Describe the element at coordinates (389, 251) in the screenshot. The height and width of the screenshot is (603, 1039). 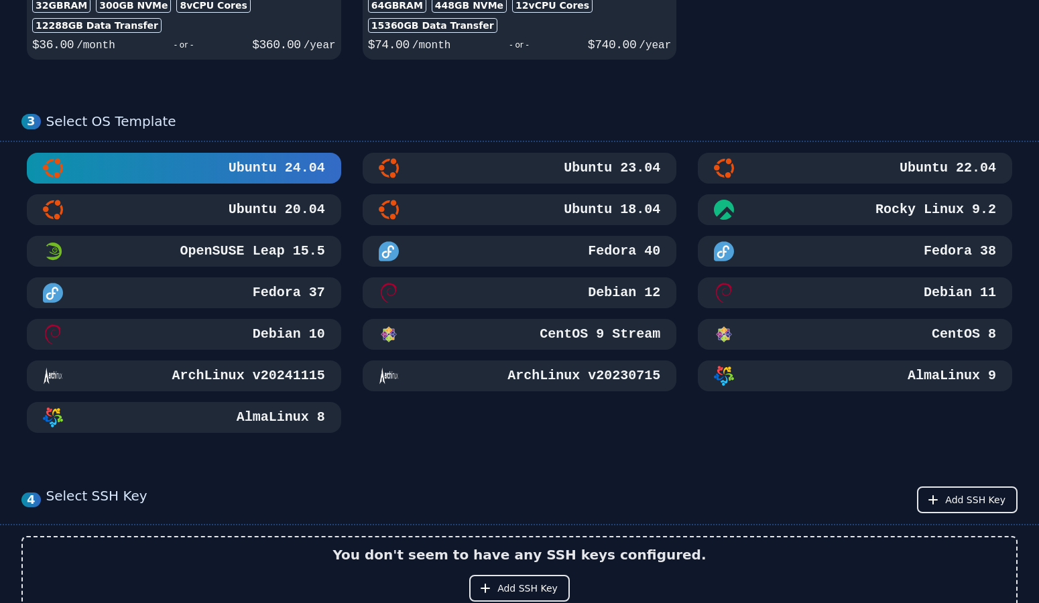
I see `img: Fedora 40` at that location.